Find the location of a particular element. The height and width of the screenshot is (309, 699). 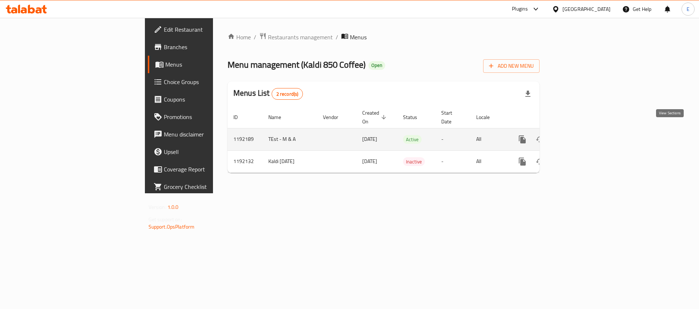

span: Menu disclaimer is located at coordinates (210, 134).